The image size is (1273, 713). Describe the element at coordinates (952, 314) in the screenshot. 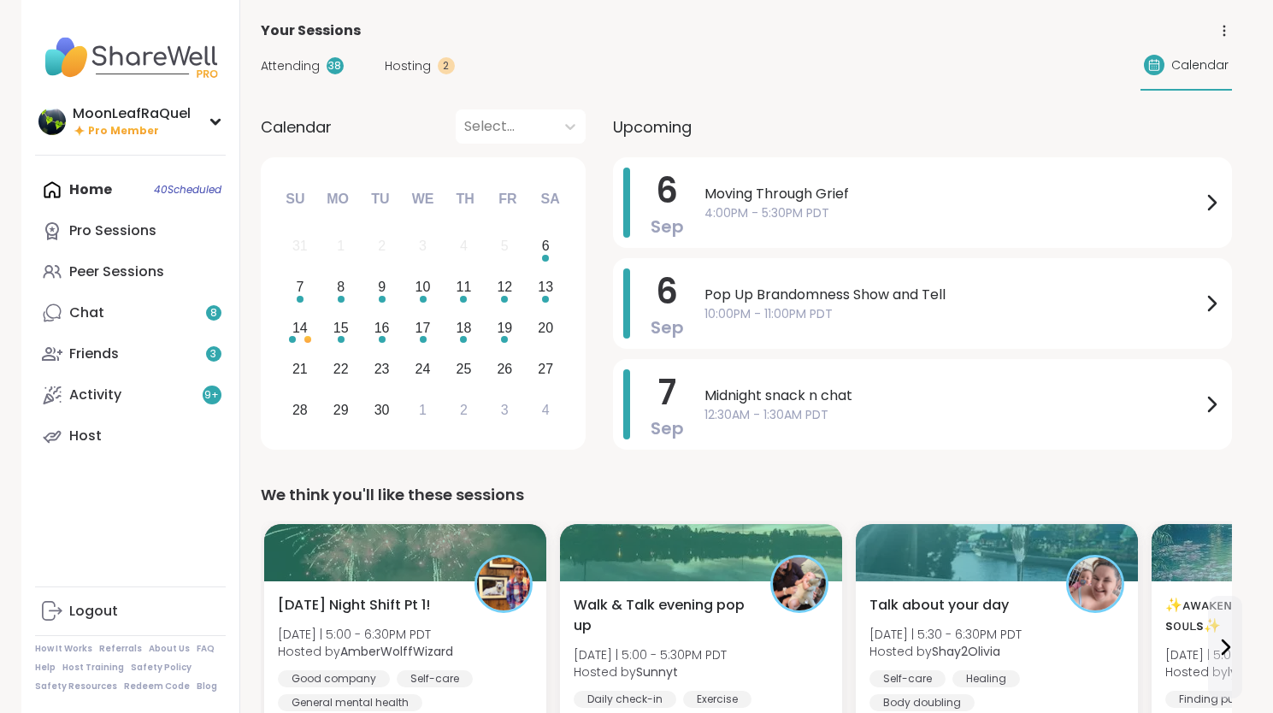

I see `span: 10:00PM - 11:00PM PDT` at that location.